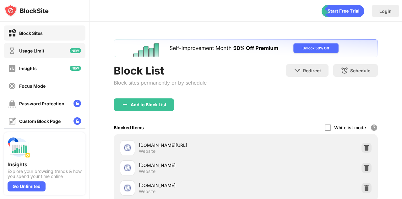 This screenshot has height=199, width=402. What do you see at coordinates (26, 186) in the screenshot?
I see `div: Go Unlimited` at bounding box center [26, 186].